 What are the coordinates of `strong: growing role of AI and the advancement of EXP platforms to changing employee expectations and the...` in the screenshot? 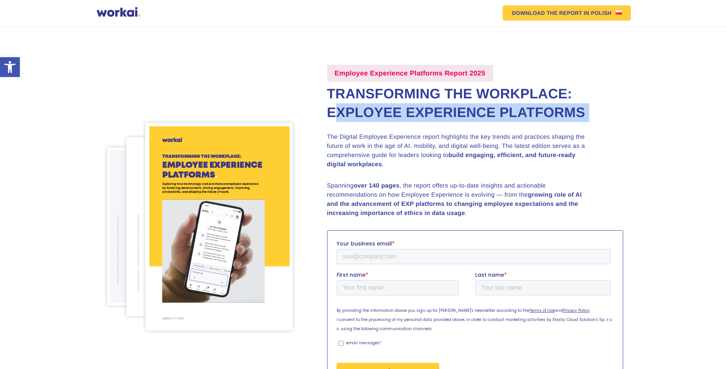 It's located at (454, 204).